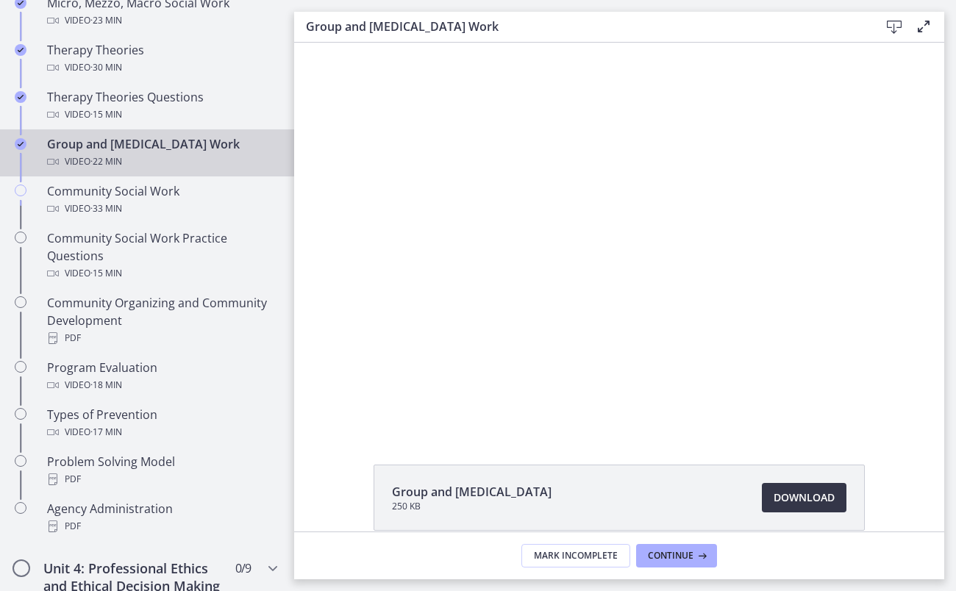 This screenshot has height=591, width=956. I want to click on div: Program Evaluation, so click(162, 377).